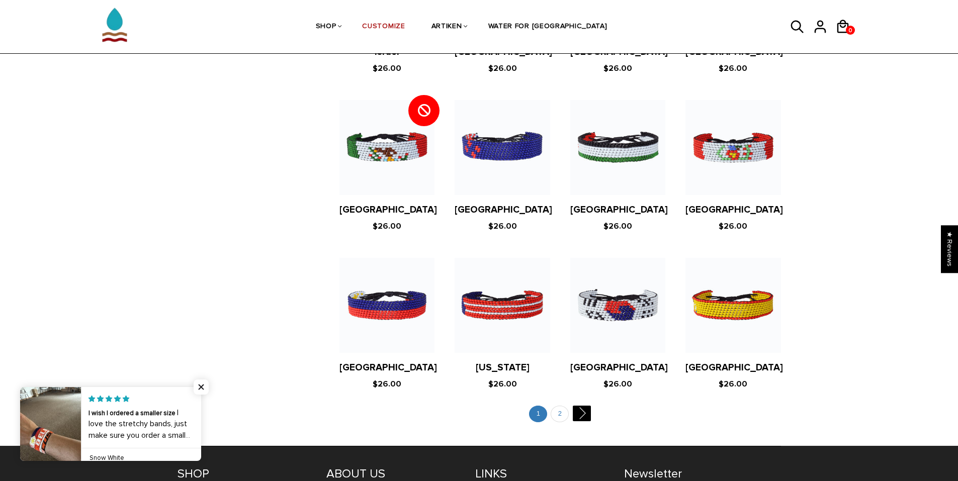 The width and height of the screenshot is (958, 481). I want to click on div: Click to open Judge.me floating reviews tab, so click(949, 249).